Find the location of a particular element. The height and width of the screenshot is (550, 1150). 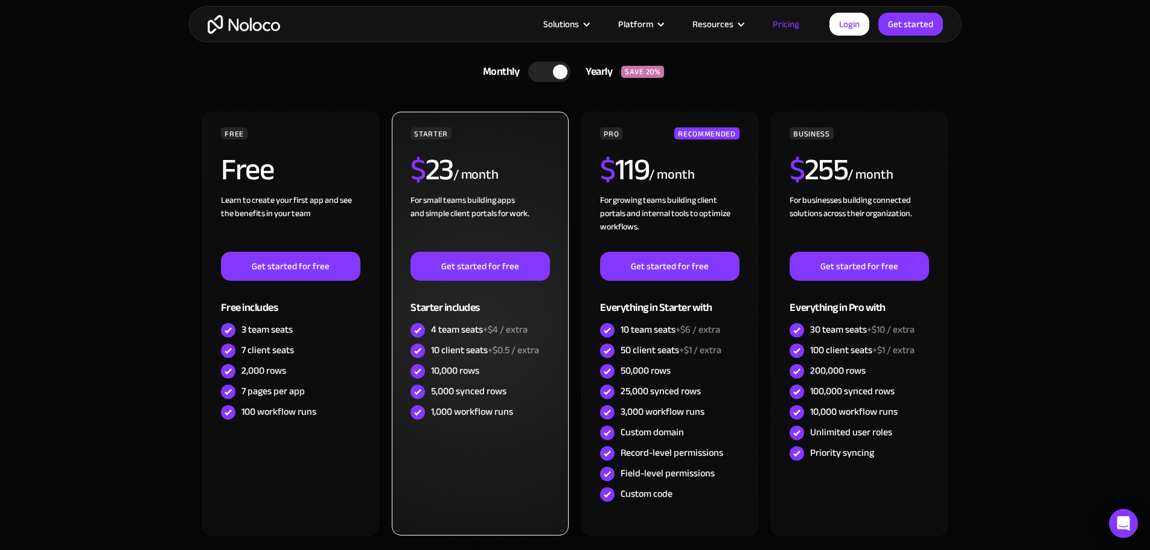

div: Learn to create your first app and see the benefits in your team ‍ is located at coordinates (290, 223).